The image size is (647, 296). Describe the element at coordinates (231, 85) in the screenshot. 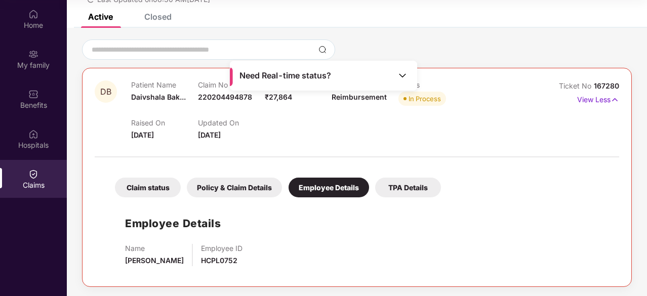

I see `p: Claim No` at that location.